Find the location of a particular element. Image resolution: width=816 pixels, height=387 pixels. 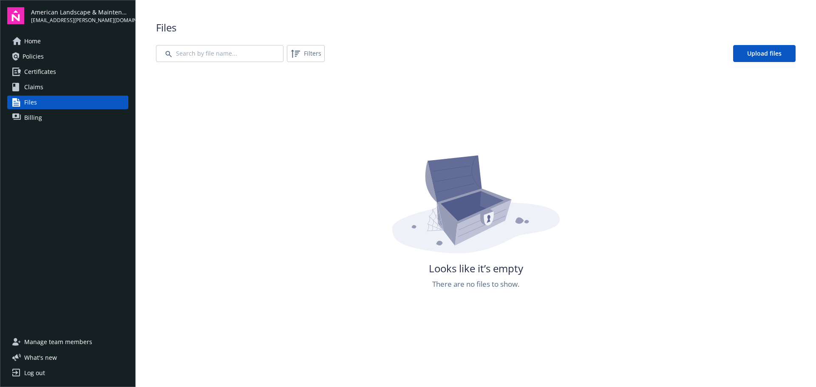

span: Home is located at coordinates (32, 41).